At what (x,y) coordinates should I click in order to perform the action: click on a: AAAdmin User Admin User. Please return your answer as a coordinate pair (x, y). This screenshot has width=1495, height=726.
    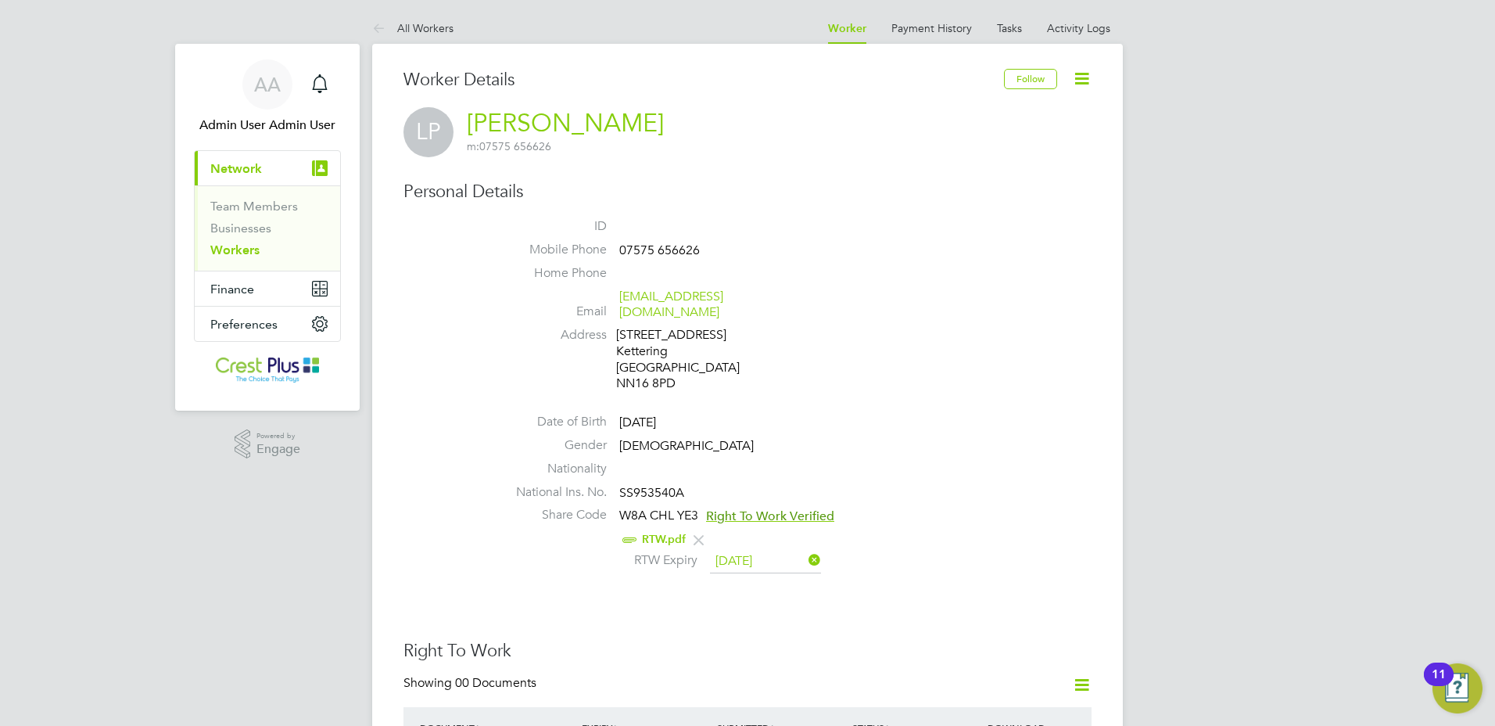
    Looking at the image, I should click on (267, 97).